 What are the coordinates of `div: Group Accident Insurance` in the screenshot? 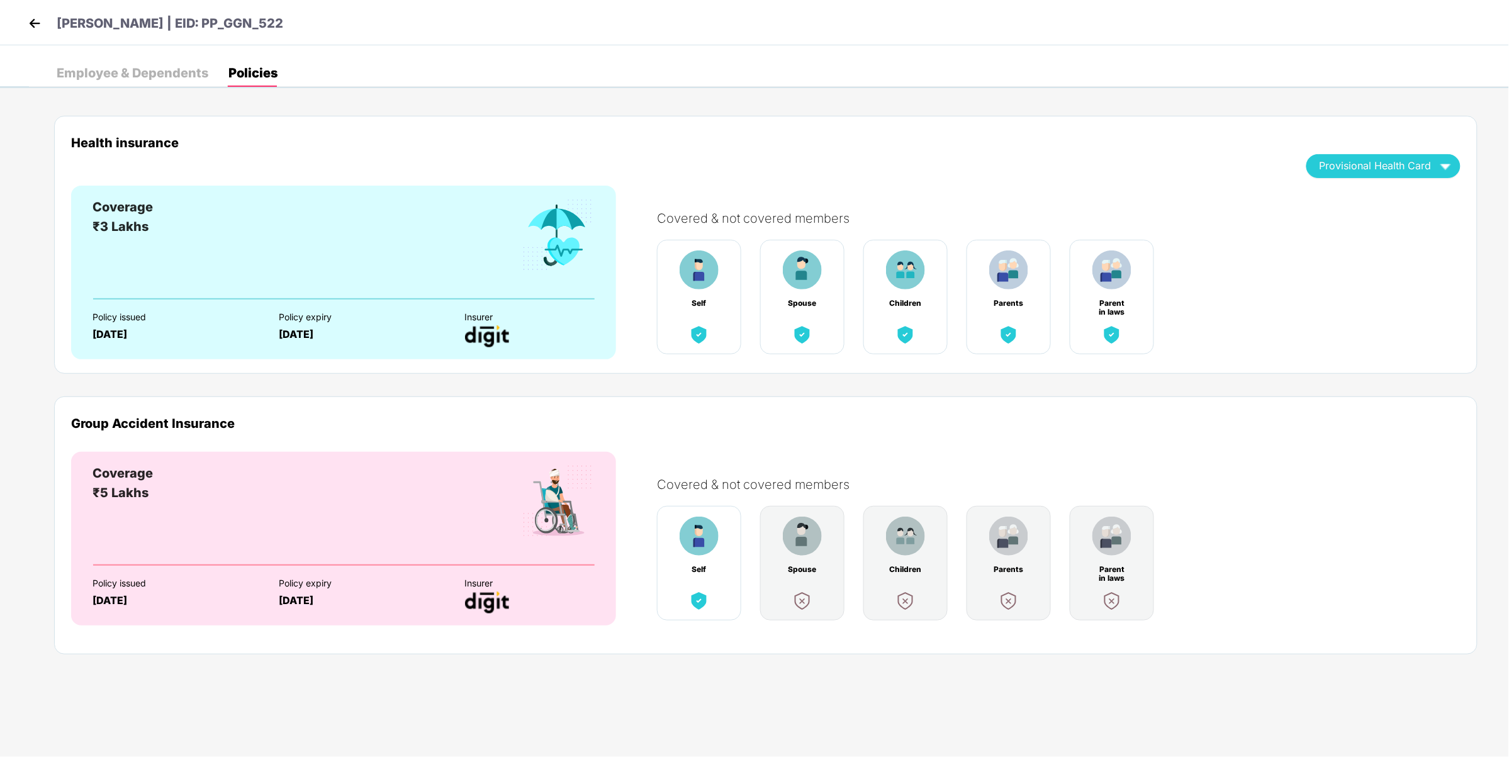 It's located at (766, 423).